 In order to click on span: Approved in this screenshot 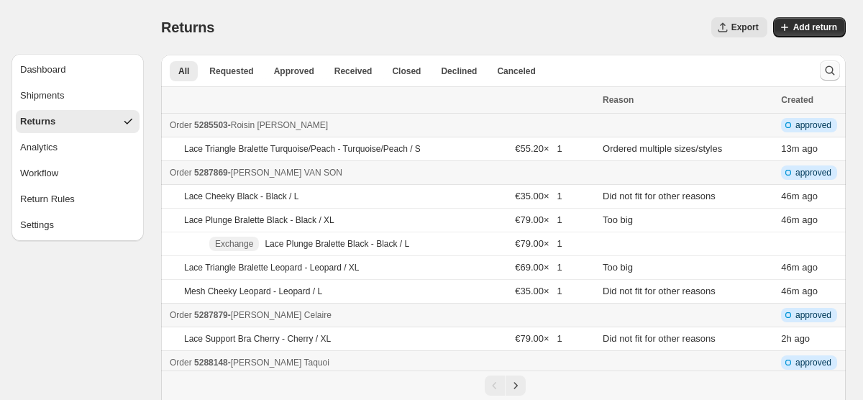, I will do `click(294, 71)`.